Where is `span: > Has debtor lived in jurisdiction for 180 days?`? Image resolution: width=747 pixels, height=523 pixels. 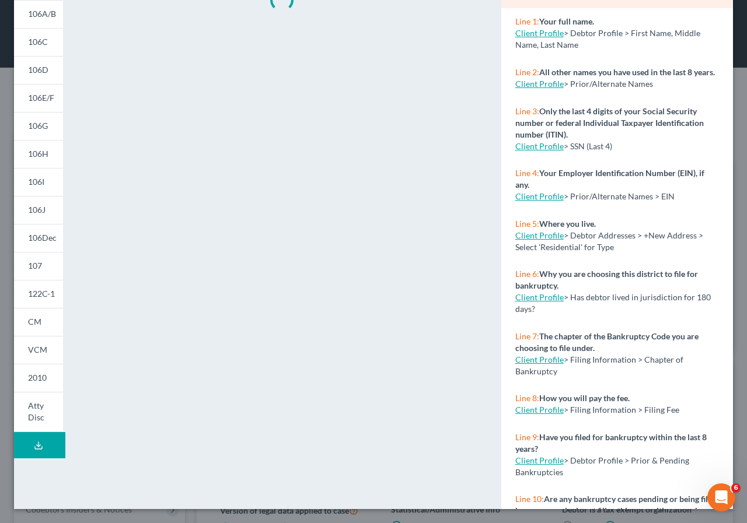 span: > Has debtor lived in jurisdiction for 180 days? is located at coordinates (613, 303).